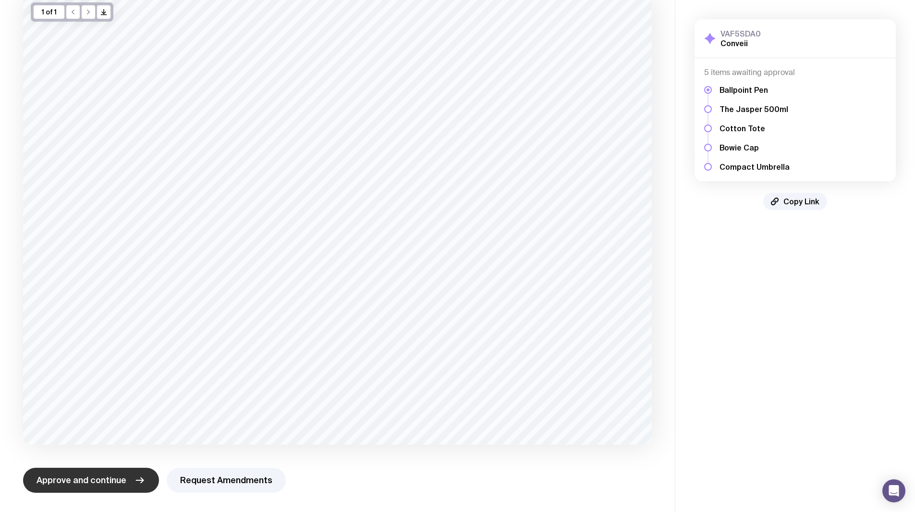  Describe the element at coordinates (801, 201) in the screenshot. I see `span: Copy Link` at that location.